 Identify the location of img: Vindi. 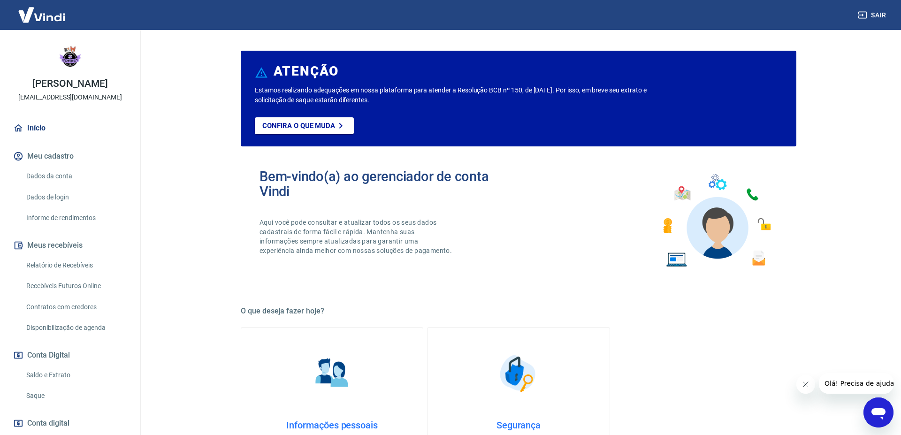
(42, 15).